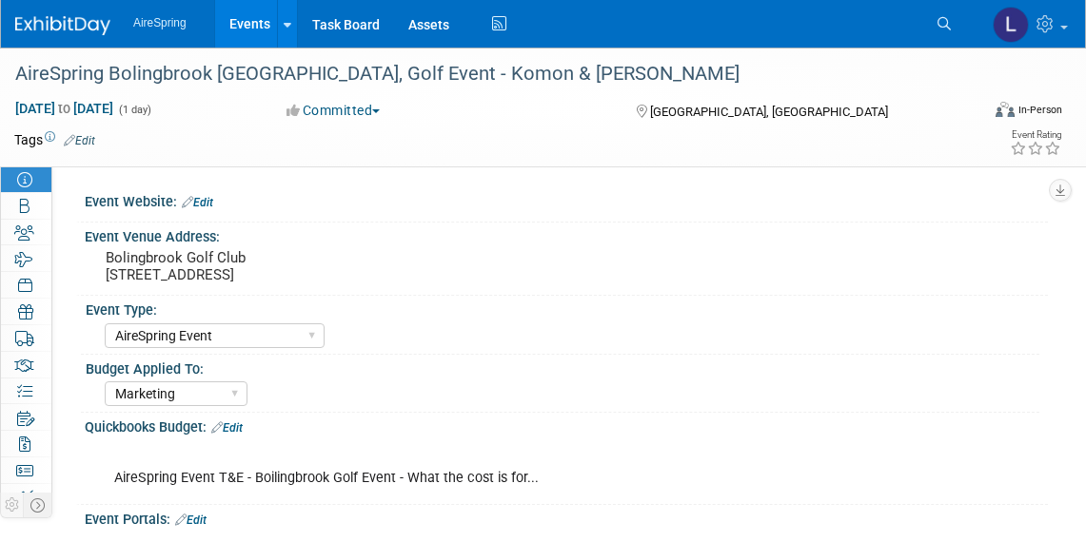 Image resolution: width=1086 pixels, height=542 pixels. I want to click on button: Committed, so click(333, 110).